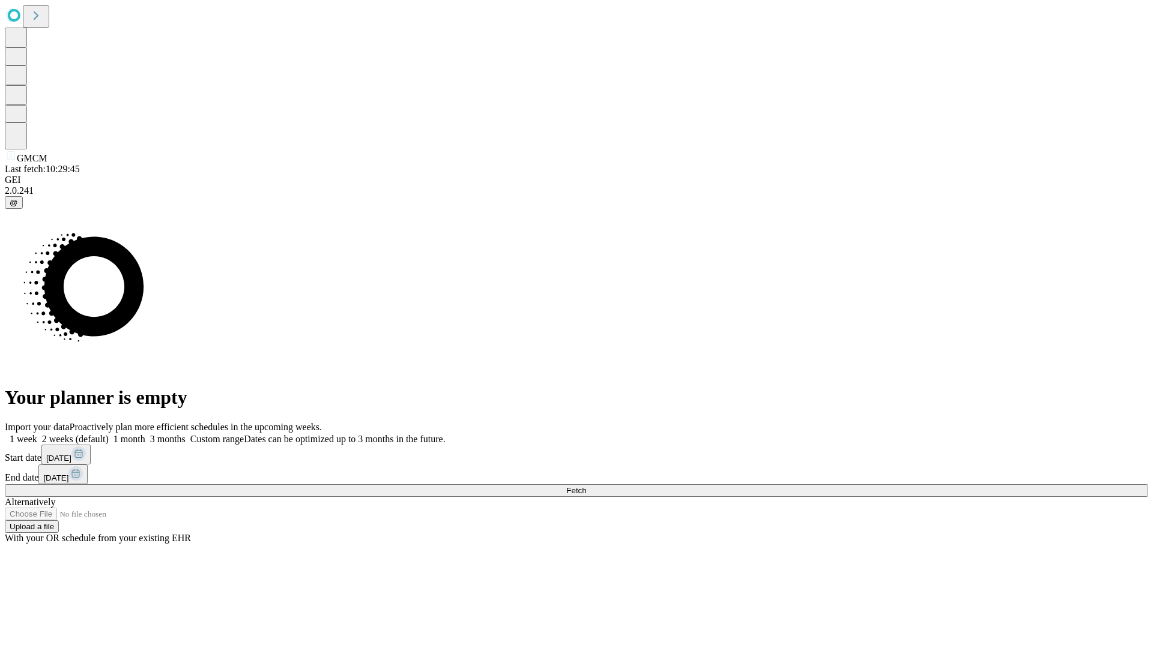  Describe the element at coordinates (576, 180) in the screenshot. I see `div: GEI` at that location.